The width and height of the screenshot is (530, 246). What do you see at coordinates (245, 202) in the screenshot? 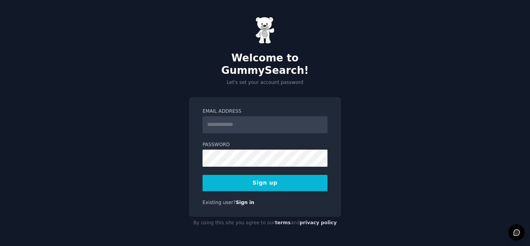
I see `a: Sign in` at bounding box center [245, 202].